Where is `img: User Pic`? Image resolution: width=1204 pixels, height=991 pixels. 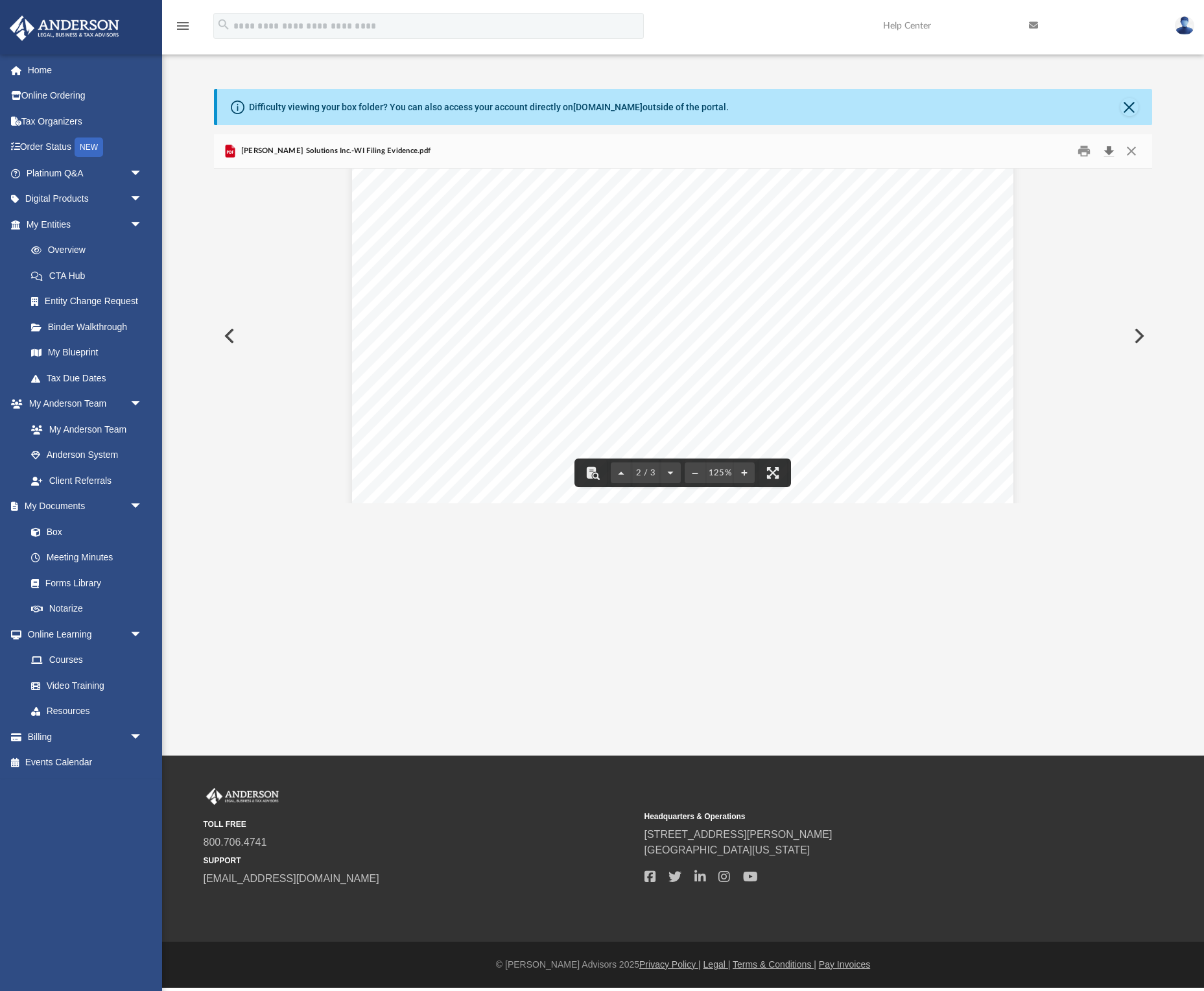
img: User Pic is located at coordinates (1184, 25).